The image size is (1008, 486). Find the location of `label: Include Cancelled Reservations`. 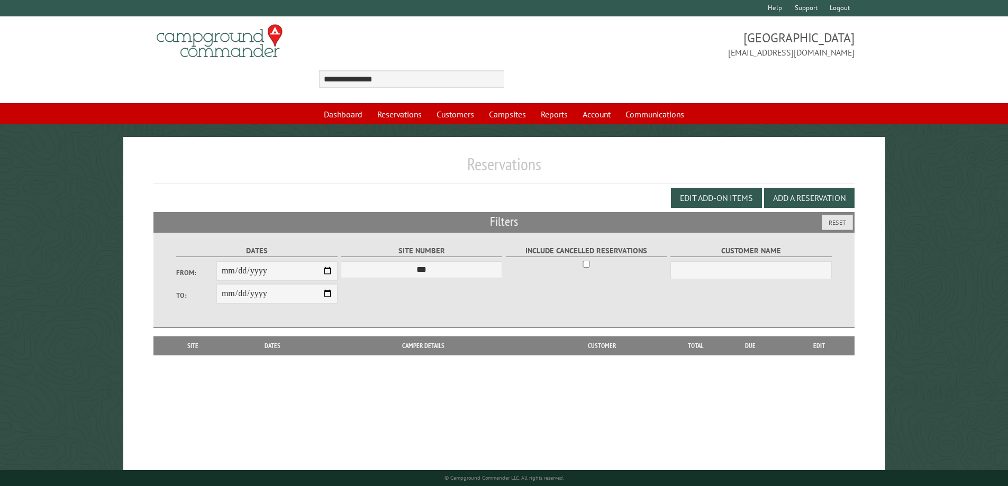

label: Include Cancelled Reservations is located at coordinates (586, 251).